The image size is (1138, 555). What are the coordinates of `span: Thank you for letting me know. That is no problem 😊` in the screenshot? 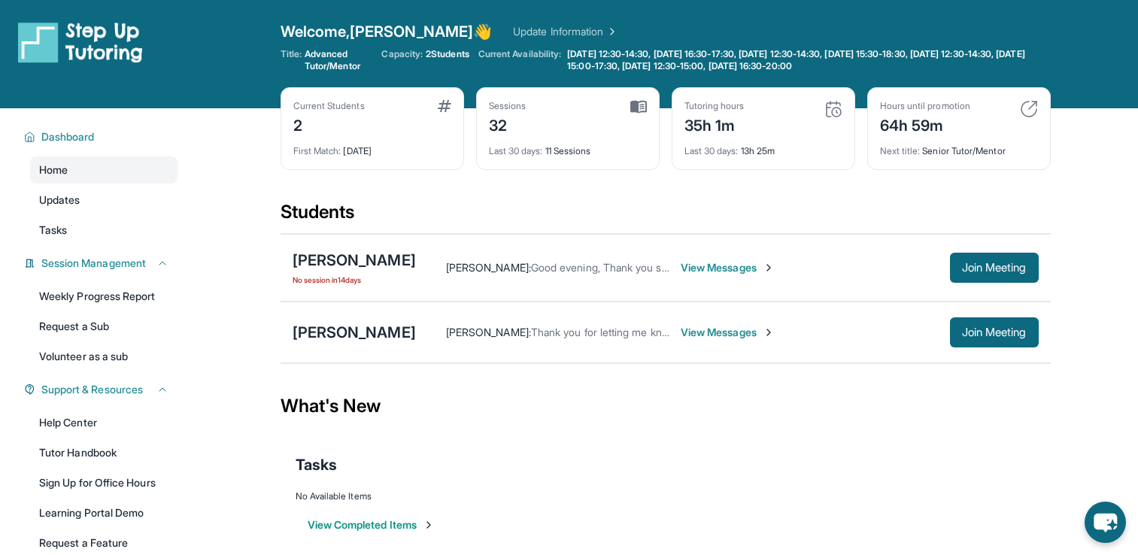 It's located at (659, 332).